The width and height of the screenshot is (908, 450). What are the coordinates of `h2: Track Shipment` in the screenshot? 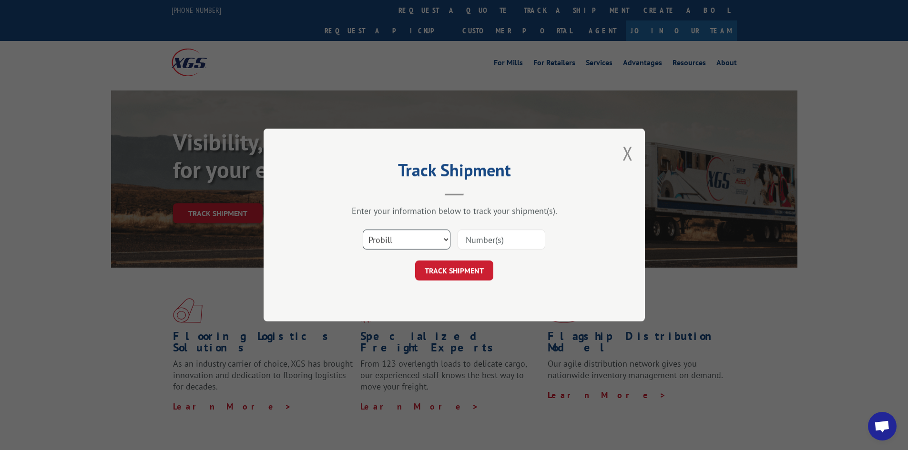 It's located at (454, 172).